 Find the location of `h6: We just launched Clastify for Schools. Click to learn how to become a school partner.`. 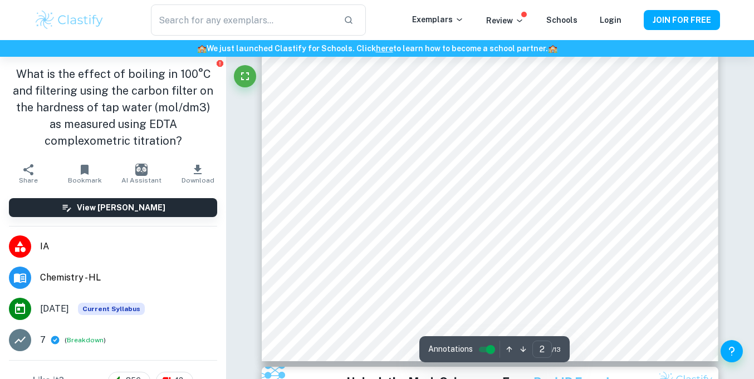

h6: We just launched Clastify for Schools. Click to learn how to become a school partner. is located at coordinates (377, 48).